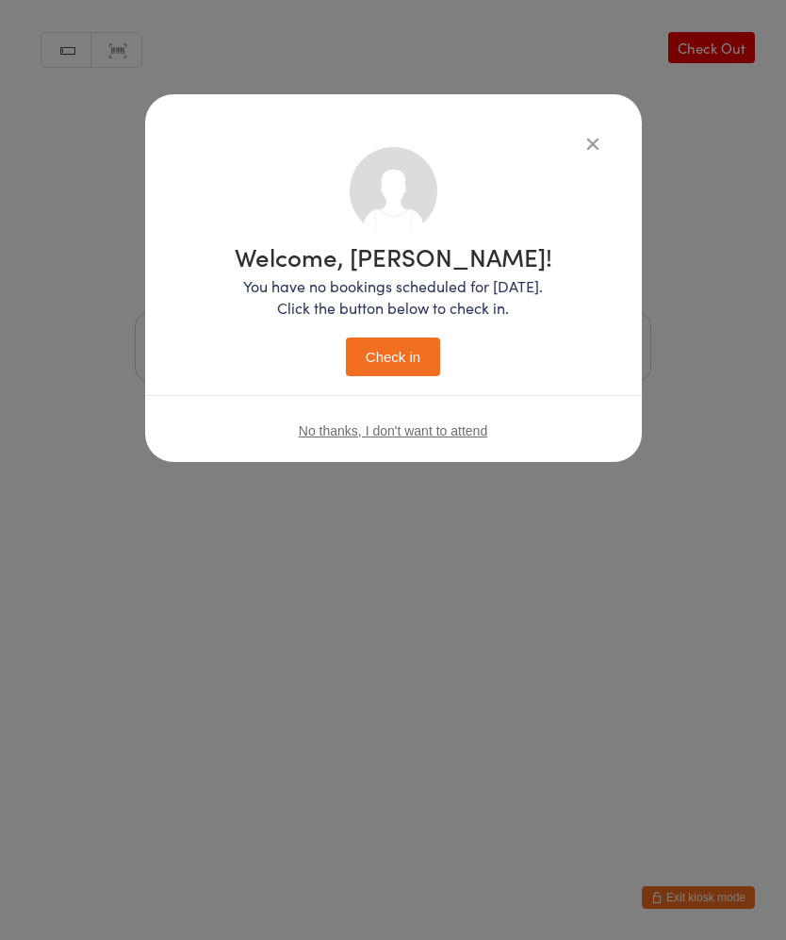 This screenshot has width=786, height=940. What do you see at coordinates (393, 356) in the screenshot?
I see `button: Check in` at bounding box center [393, 356].